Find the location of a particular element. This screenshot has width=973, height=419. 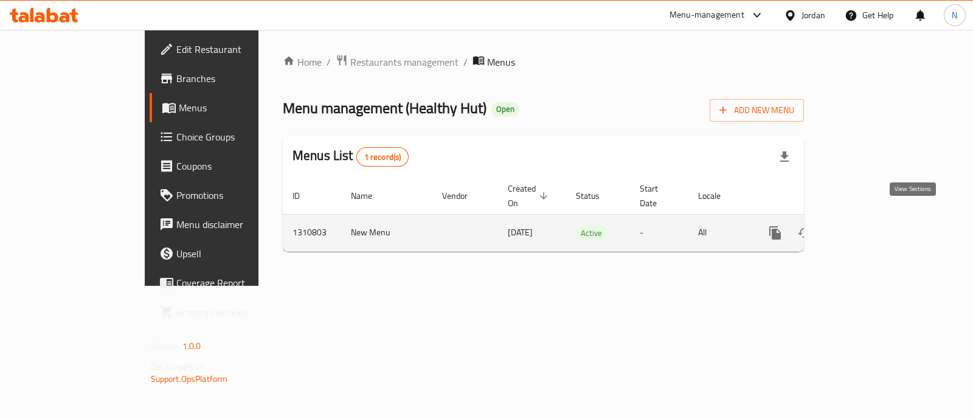

a: Restaurants management is located at coordinates (397, 62).